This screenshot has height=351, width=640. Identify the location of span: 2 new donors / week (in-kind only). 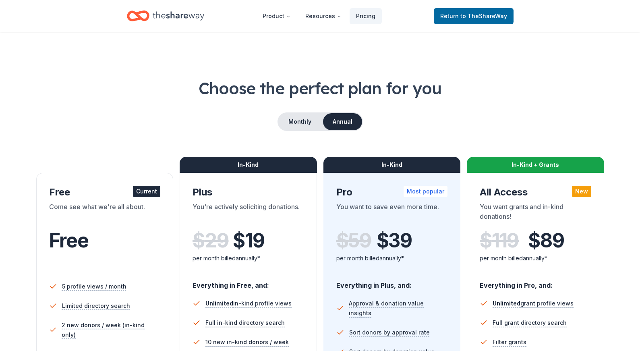
(111, 330).